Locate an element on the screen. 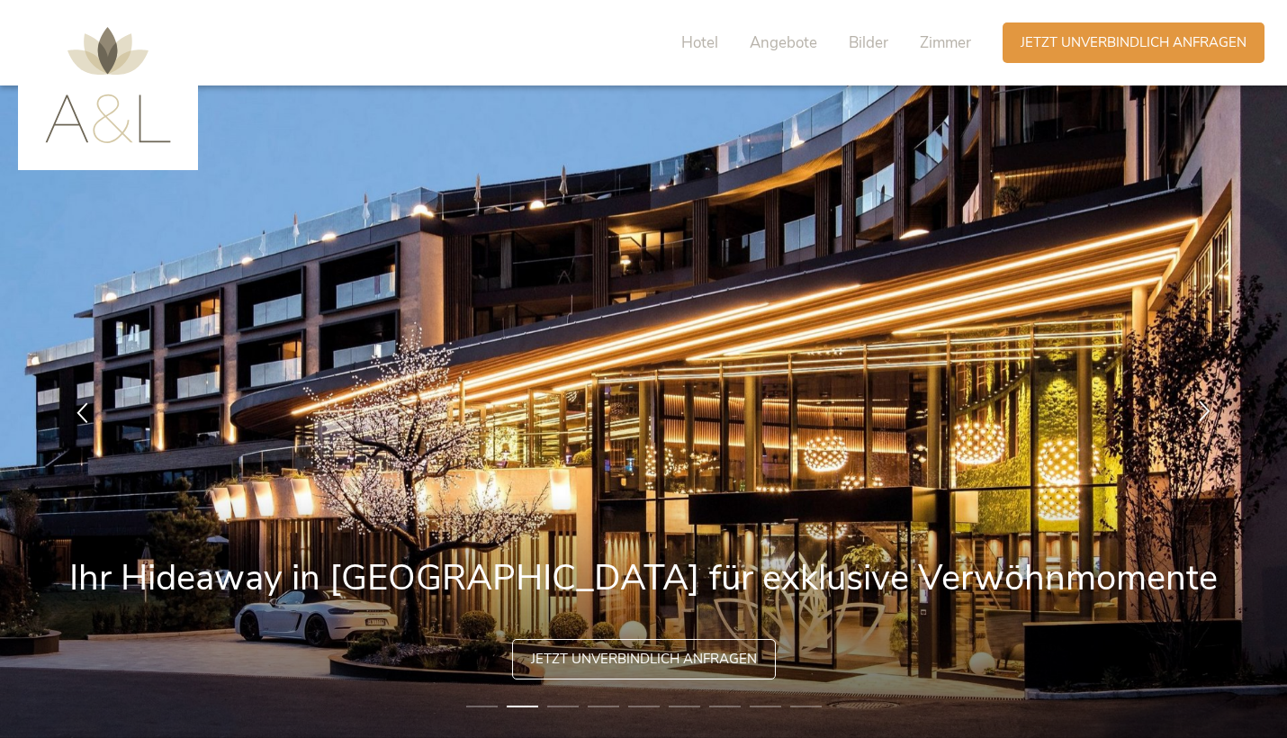 Image resolution: width=1287 pixels, height=738 pixels. span: Bilder is located at coordinates (869, 42).